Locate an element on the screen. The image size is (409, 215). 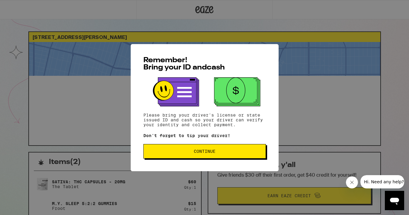
span: Remember! Bring your ID and cash is located at coordinates (184, 64).